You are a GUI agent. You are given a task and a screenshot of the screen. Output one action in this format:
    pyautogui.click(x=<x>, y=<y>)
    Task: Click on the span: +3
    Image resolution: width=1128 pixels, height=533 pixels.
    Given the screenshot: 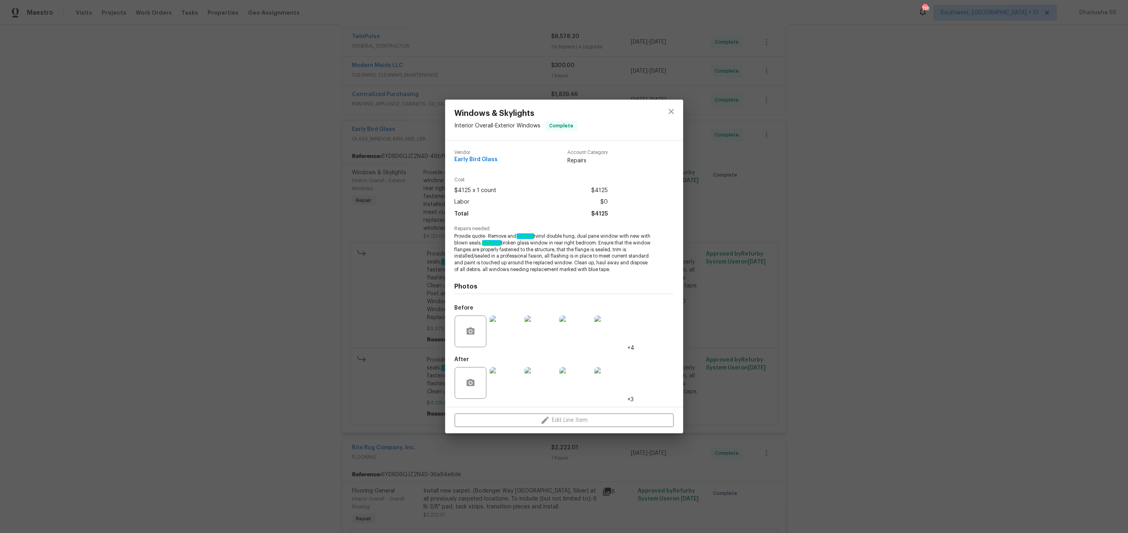 What is the action you would take?
    pyautogui.click(x=631, y=400)
    